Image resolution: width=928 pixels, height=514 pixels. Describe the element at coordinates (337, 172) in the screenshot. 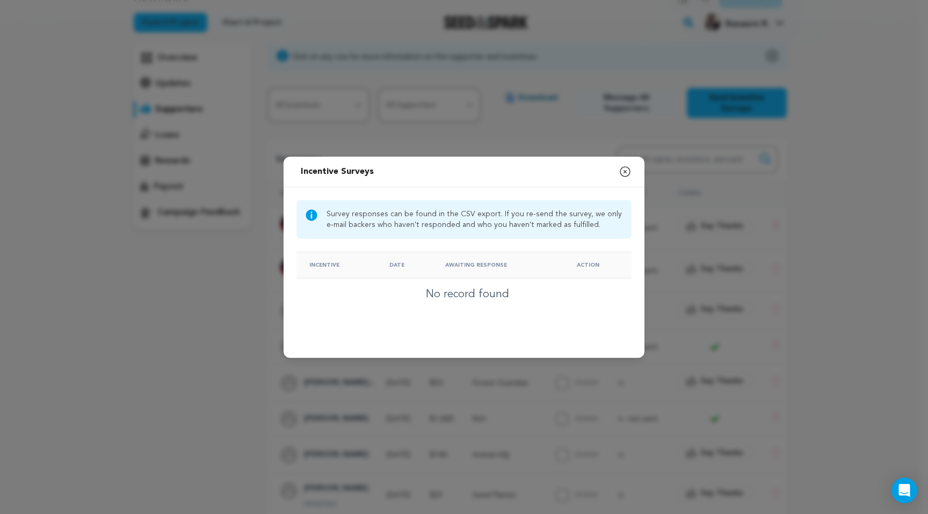

I see `div: Incentive Surveys` at that location.